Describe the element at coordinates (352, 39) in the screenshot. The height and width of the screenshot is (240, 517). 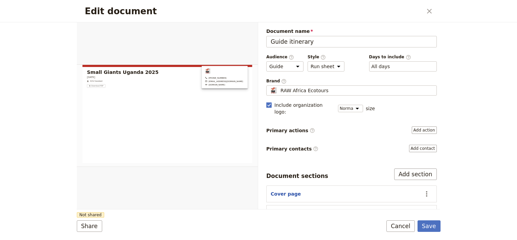
I see `a: admin@rawafricaecotours.com.au` at that location.